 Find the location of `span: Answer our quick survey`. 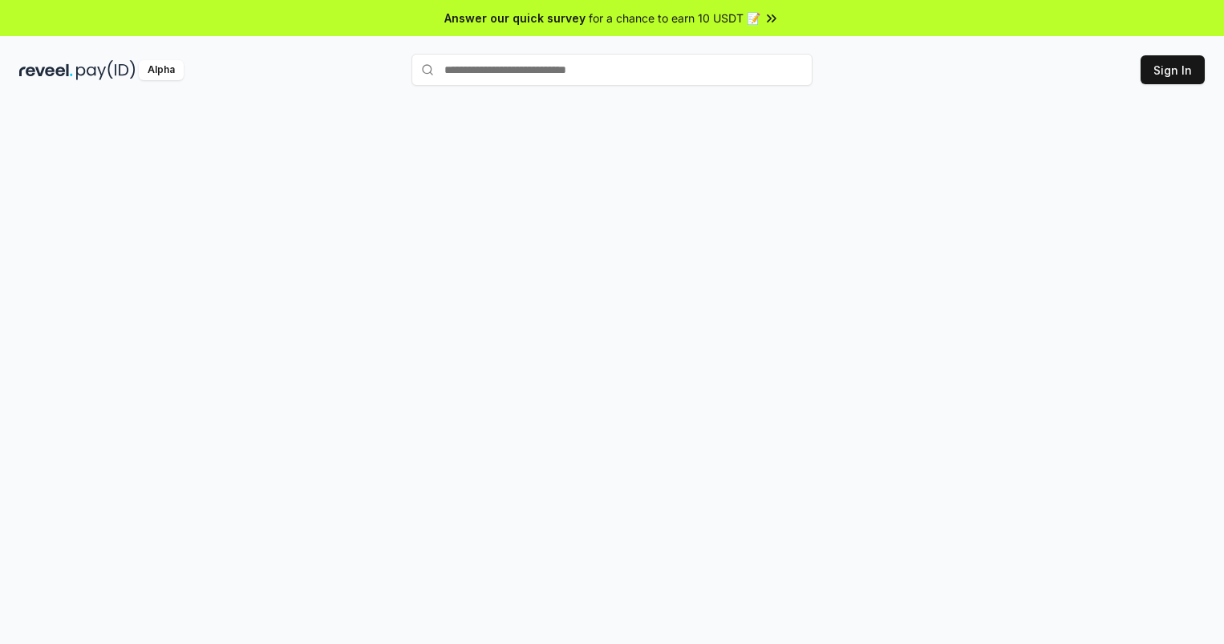

span: Answer our quick survey is located at coordinates (515, 18).